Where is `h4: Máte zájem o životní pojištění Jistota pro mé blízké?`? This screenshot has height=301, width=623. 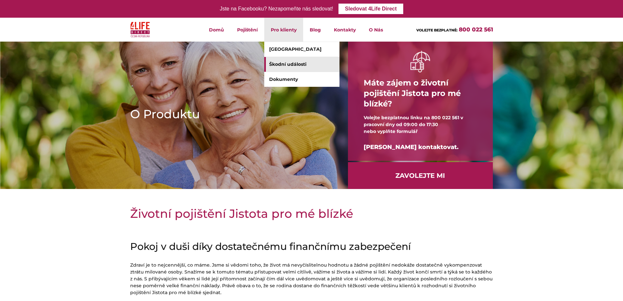 h4: Máte zájem o životní pojištění Jistota pro mé blízké? is located at coordinates (420, 93).